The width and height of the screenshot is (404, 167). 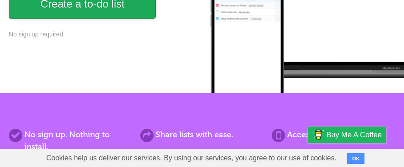 I want to click on span: Buy me a coffee, so click(x=354, y=134).